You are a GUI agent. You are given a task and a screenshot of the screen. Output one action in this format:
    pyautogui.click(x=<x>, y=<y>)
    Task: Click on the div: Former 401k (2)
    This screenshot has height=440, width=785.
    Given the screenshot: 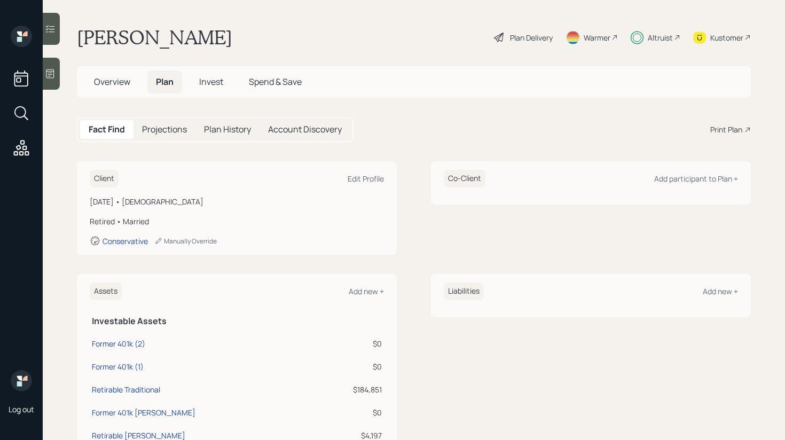 What is the action you would take?
    pyautogui.click(x=119, y=343)
    